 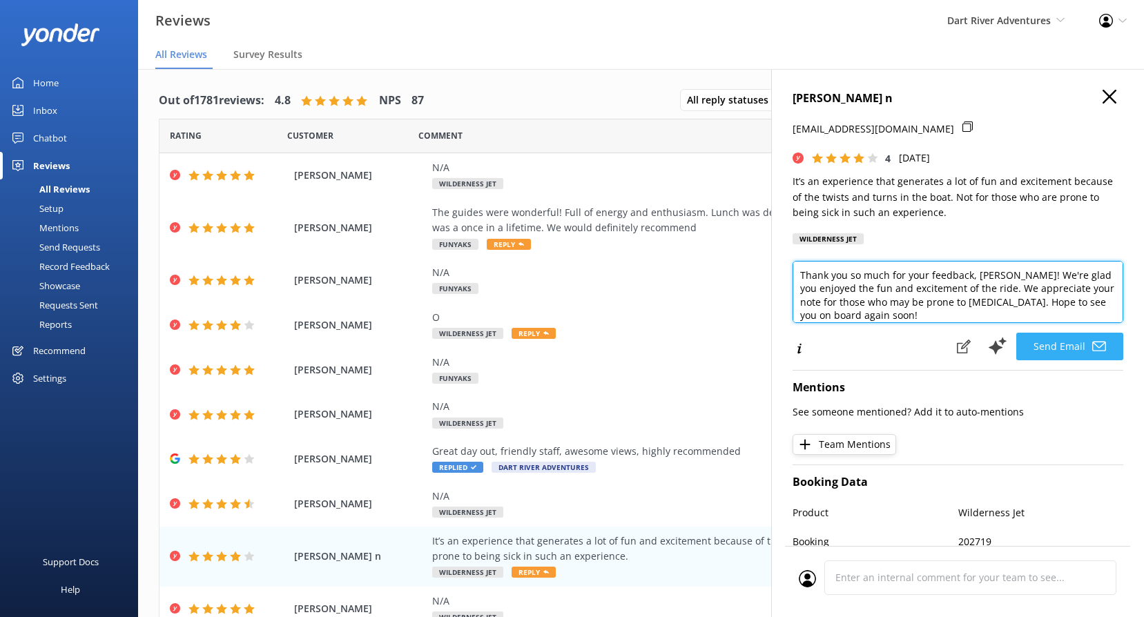 What do you see at coordinates (957, 412) in the screenshot?
I see `p: See someone mentioned? Add it to auto-mentions` at bounding box center [957, 412].